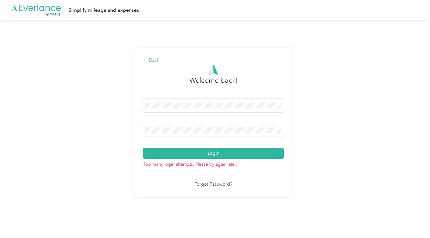 The width and height of the screenshot is (430, 238). I want to click on div: Simplify mileage and expenses, so click(104, 10).